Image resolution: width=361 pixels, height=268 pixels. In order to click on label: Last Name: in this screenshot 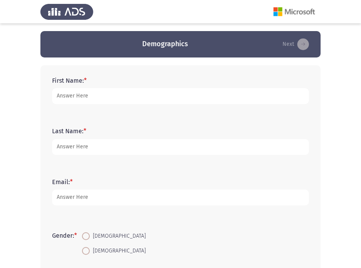, I will do `click(69, 131)`.